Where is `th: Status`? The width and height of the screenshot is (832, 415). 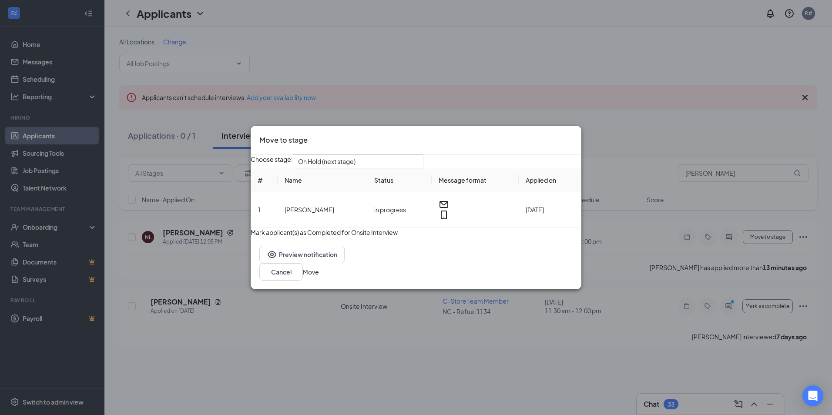
th: Status is located at coordinates (400, 180).